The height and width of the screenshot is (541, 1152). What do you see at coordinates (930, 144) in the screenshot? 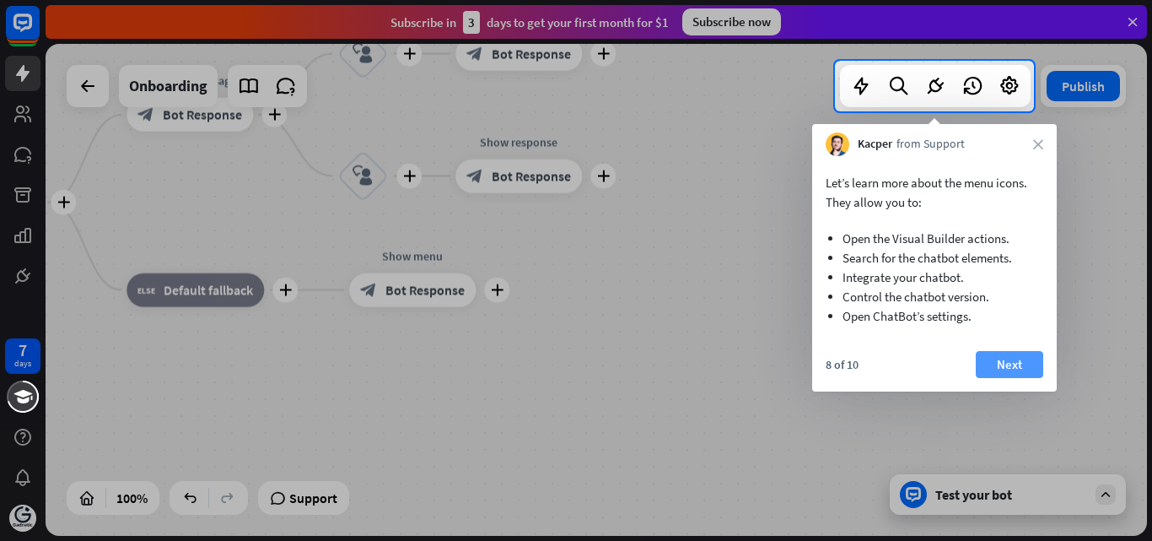
I see `span: from Support` at bounding box center [930, 144].